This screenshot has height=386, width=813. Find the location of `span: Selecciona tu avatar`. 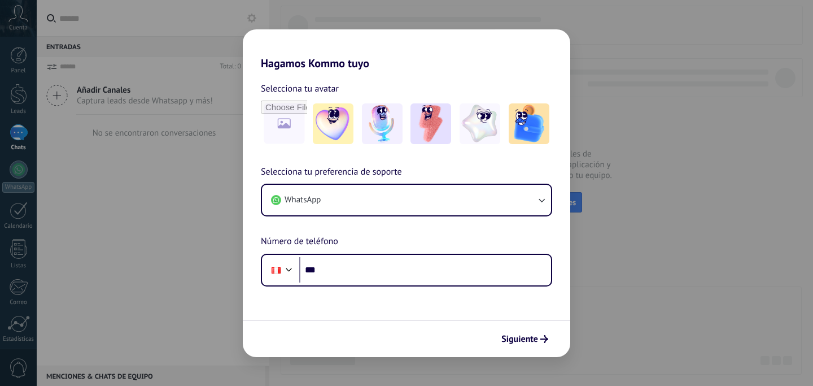

span: Selecciona tu avatar is located at coordinates (300, 89).